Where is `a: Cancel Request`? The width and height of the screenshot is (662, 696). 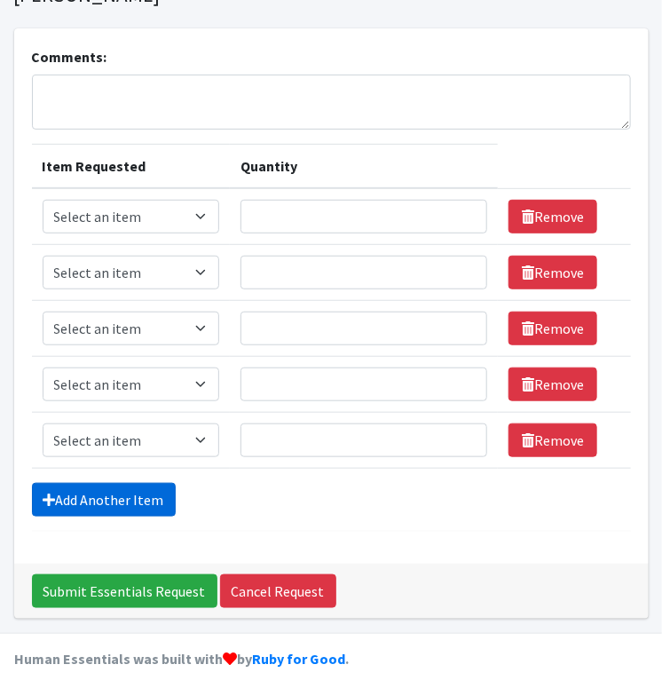 a: Cancel Request is located at coordinates (278, 591).